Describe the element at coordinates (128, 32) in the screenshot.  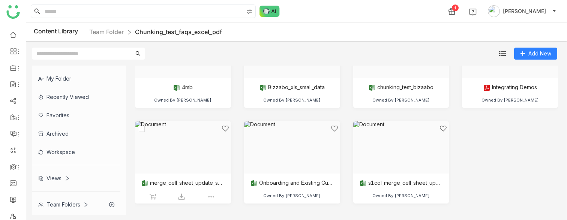
I see `div: Content Library` at that location.